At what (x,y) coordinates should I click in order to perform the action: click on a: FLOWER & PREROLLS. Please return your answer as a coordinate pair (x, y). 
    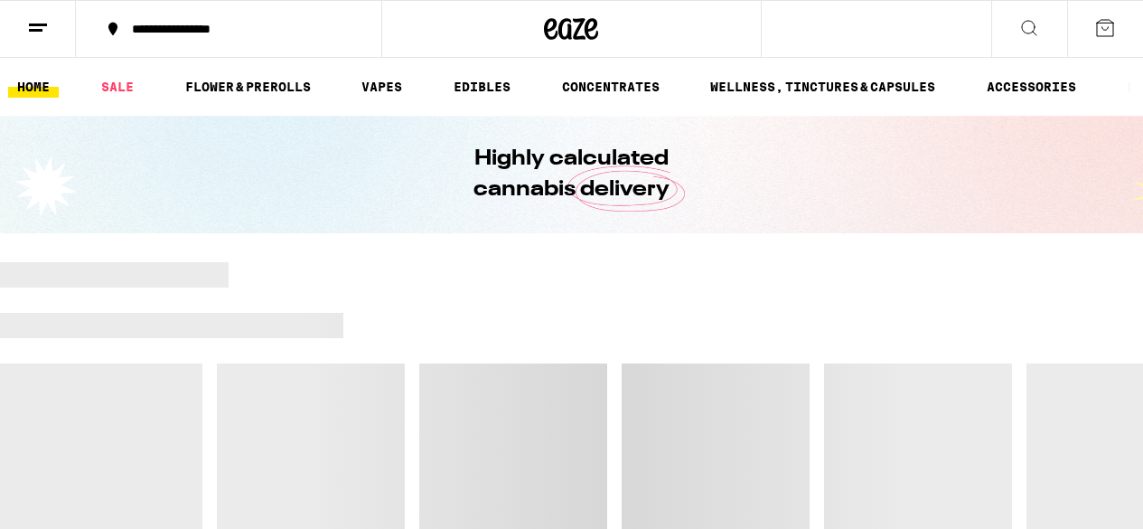
    Looking at the image, I should click on (248, 87).